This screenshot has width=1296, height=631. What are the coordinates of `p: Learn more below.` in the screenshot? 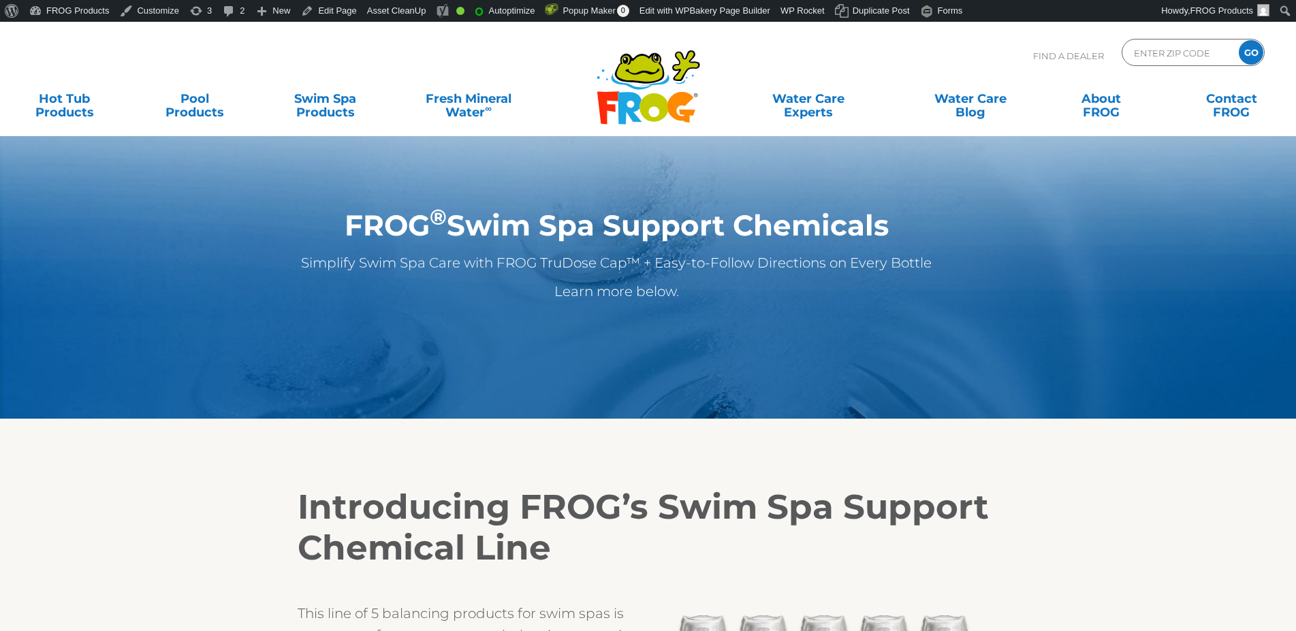 It's located at (616, 291).